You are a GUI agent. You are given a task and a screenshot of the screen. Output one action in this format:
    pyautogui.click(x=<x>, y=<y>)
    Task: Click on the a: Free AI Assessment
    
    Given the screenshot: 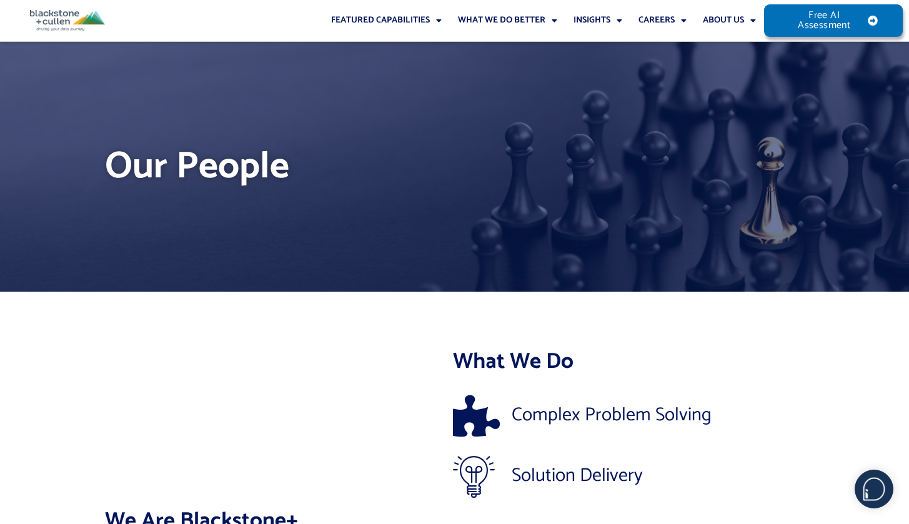 What is the action you would take?
    pyautogui.click(x=833, y=21)
    